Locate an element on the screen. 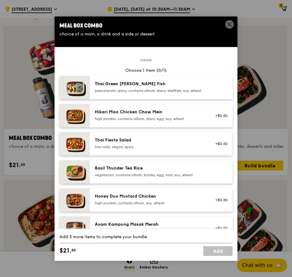  div: pescatarian, spicy, contains allium, dairy, shellfish, soy, wheat is located at coordinates (150, 91).